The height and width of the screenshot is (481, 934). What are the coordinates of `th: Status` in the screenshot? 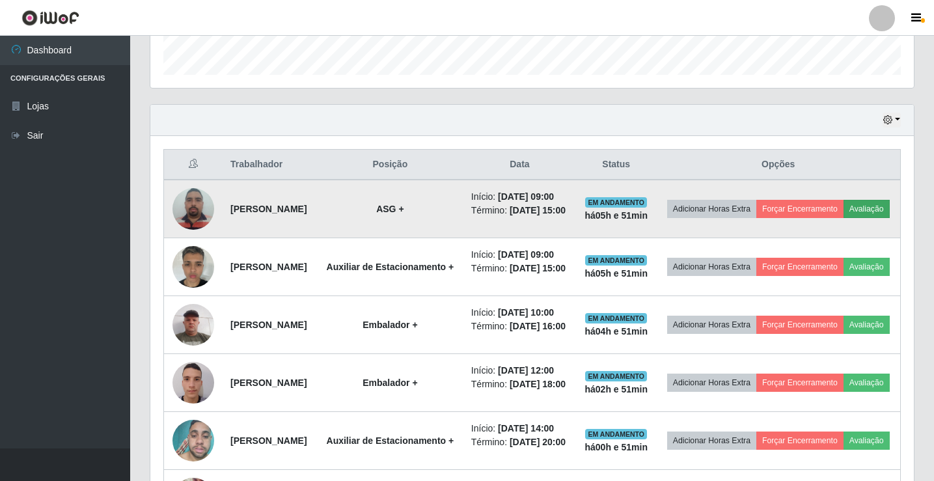 It's located at (615, 165).